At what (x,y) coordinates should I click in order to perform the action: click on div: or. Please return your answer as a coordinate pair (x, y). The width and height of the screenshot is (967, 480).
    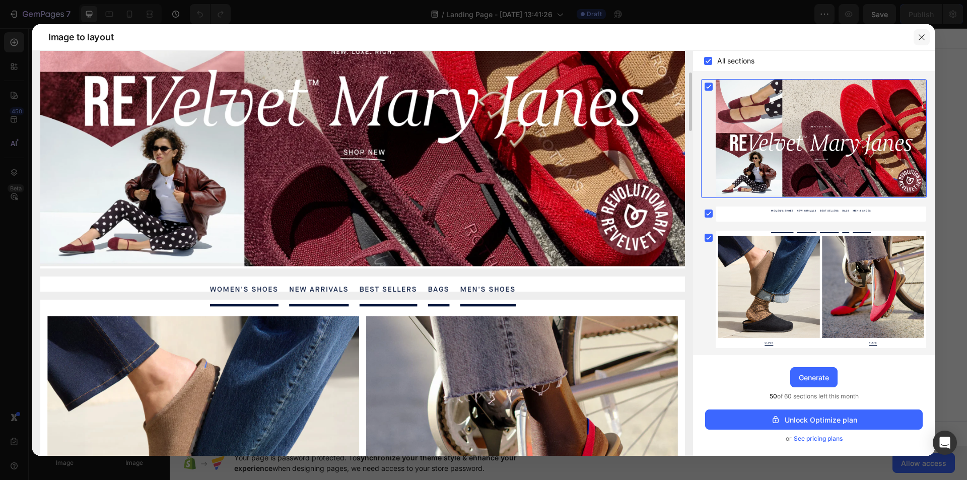
    Looking at the image, I should click on (814, 438).